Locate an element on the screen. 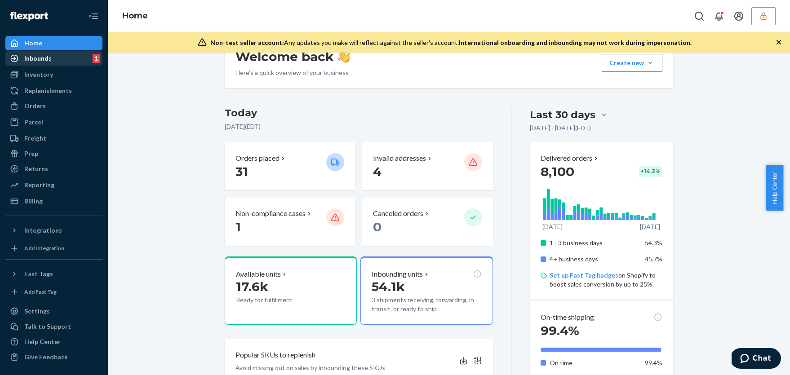 The width and height of the screenshot is (790, 375). span: 54.1k is located at coordinates (388, 287).